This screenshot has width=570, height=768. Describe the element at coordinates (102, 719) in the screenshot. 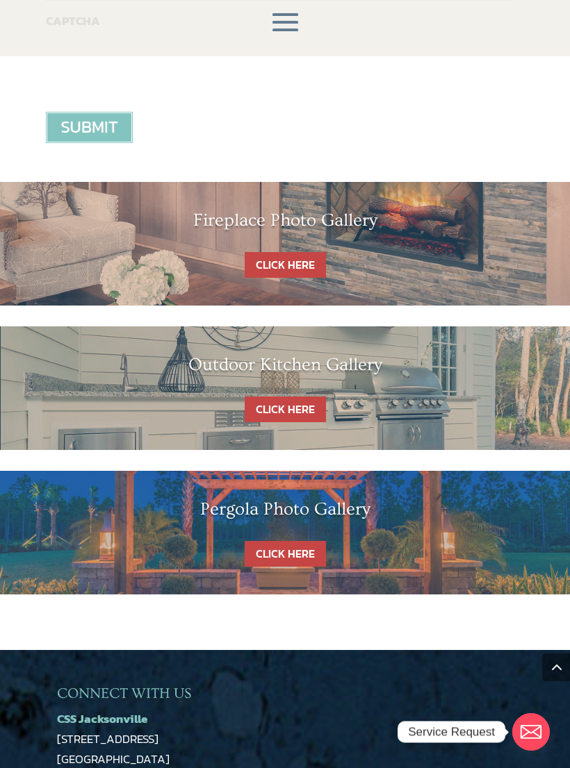

I see `a: CSS Jacksonville` at that location.